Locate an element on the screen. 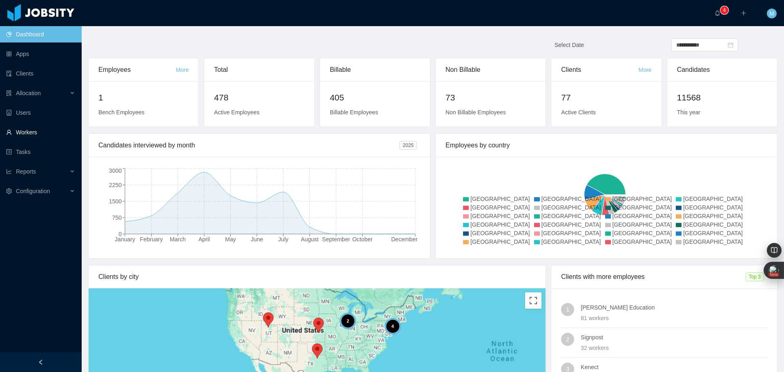 The height and width of the screenshot is (372, 784). tspan: 0 is located at coordinates (120, 234).